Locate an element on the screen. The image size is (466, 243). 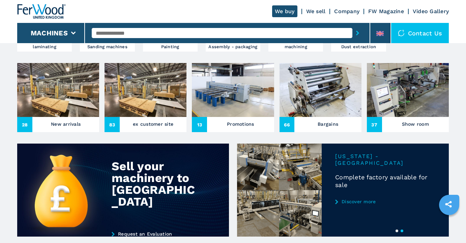
img: Ferwood is located at coordinates (41, 11).